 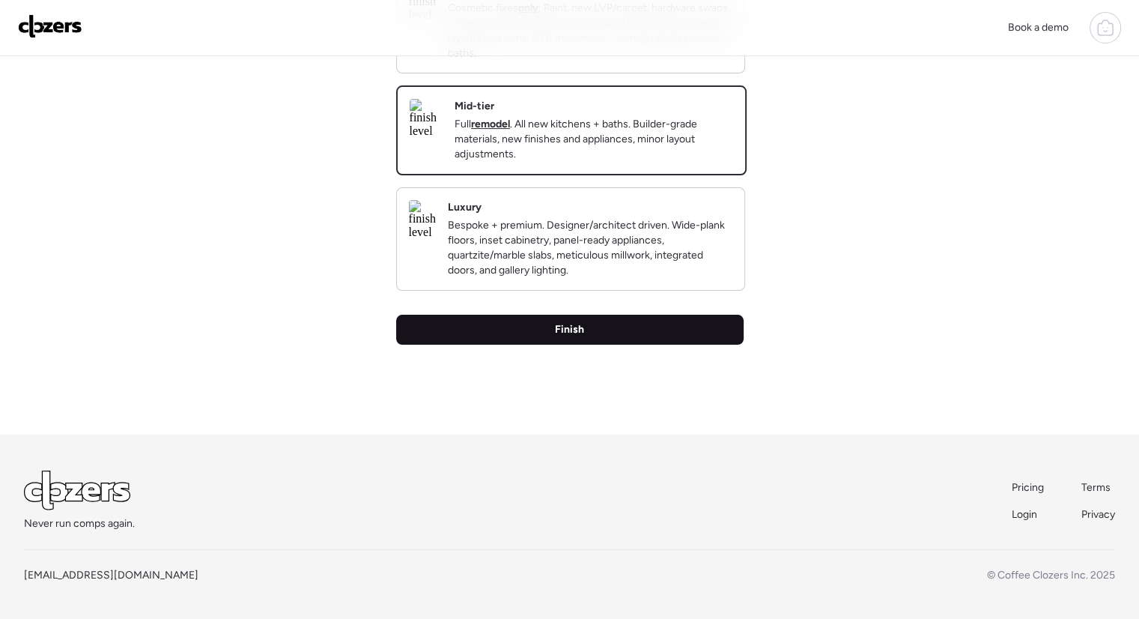 I want to click on span: Never run comps again., so click(x=79, y=523).